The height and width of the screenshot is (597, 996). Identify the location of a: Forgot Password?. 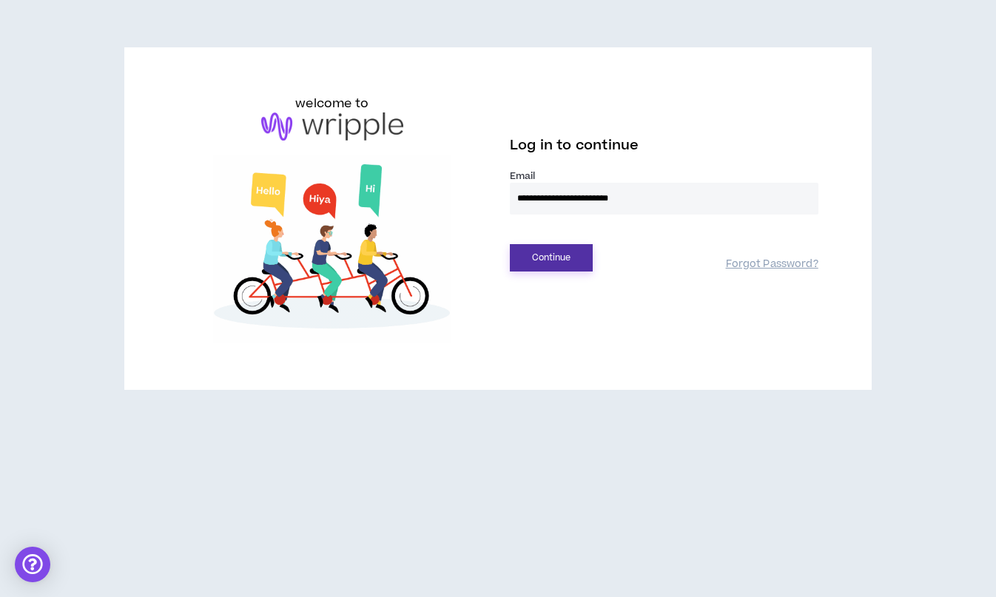
(772, 264).